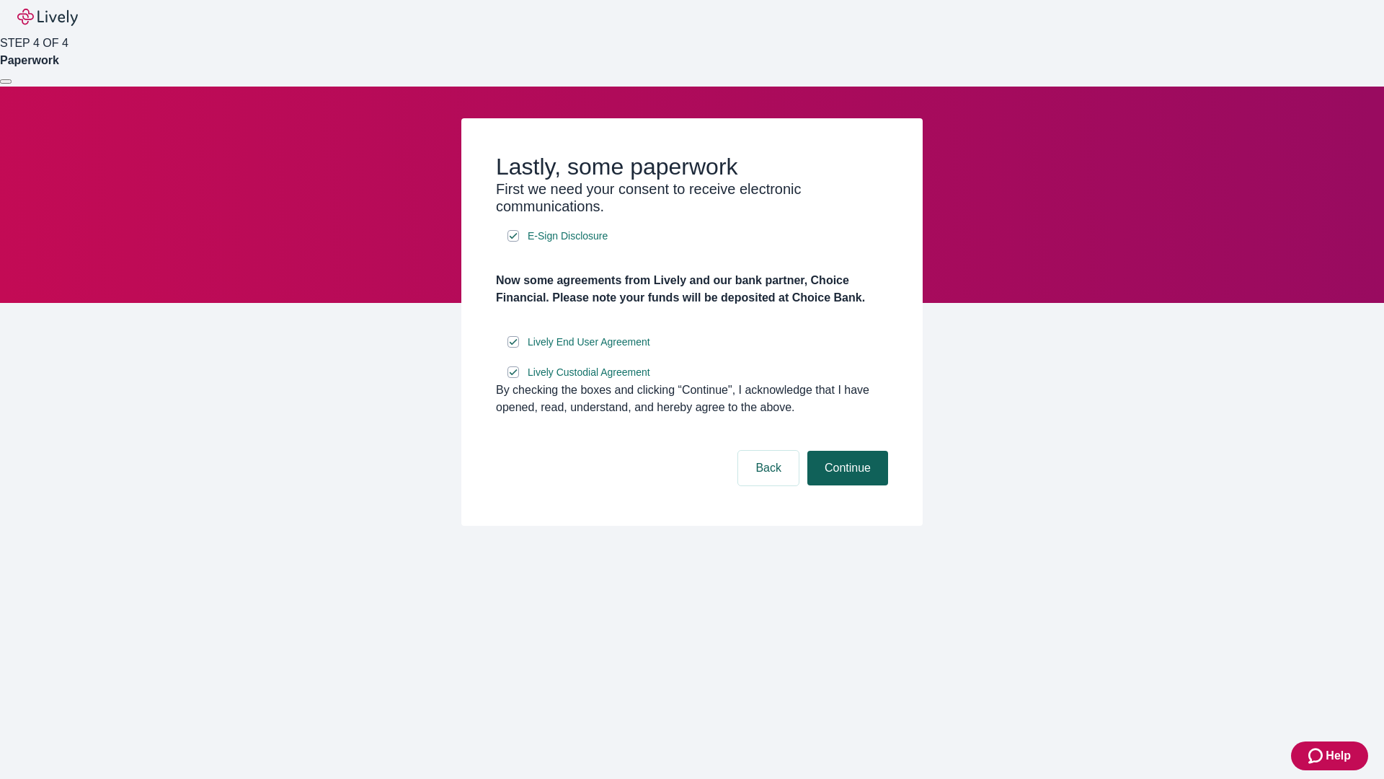  I want to click on span: Lively Custodial Agreement, so click(589, 372).